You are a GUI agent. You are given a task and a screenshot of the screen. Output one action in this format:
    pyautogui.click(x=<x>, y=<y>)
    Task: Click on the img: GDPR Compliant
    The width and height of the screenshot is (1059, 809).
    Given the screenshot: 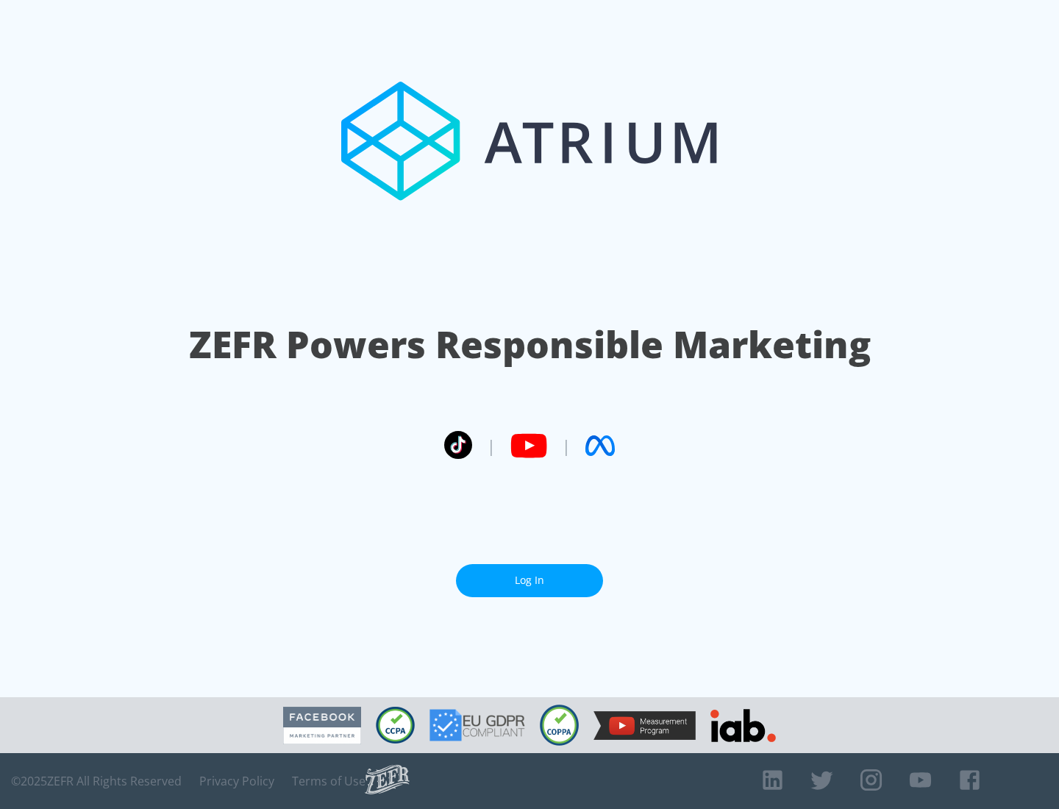 What is the action you would take?
    pyautogui.click(x=477, y=725)
    